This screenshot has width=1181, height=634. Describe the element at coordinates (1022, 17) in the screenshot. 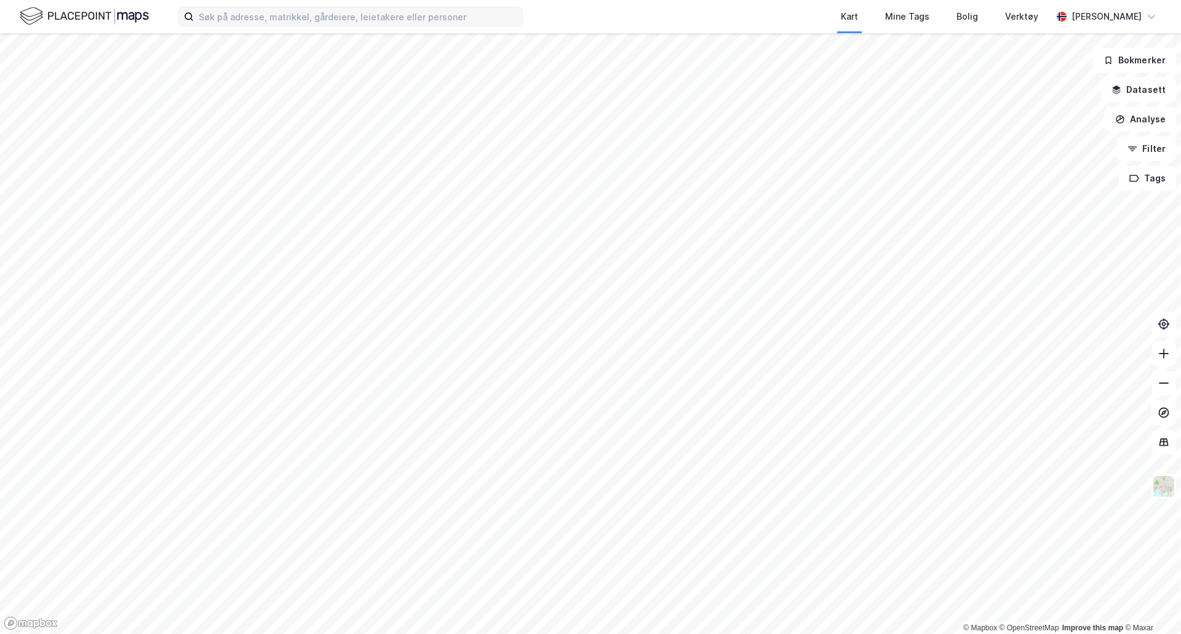

I see `div: Verktøy` at that location.